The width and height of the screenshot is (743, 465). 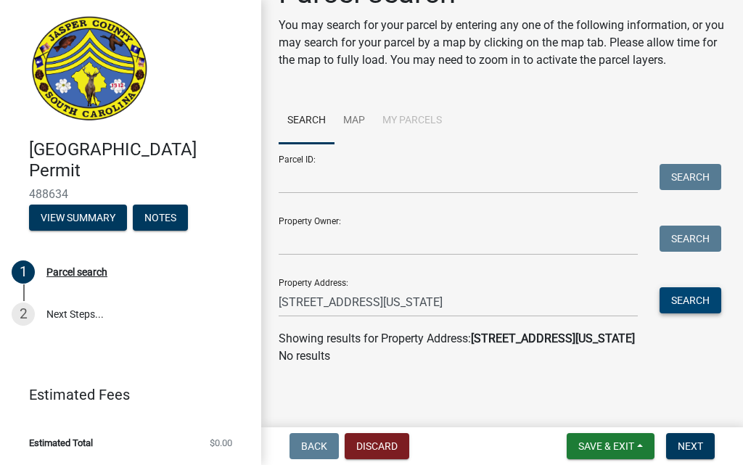 I want to click on button: Discard, so click(x=377, y=446).